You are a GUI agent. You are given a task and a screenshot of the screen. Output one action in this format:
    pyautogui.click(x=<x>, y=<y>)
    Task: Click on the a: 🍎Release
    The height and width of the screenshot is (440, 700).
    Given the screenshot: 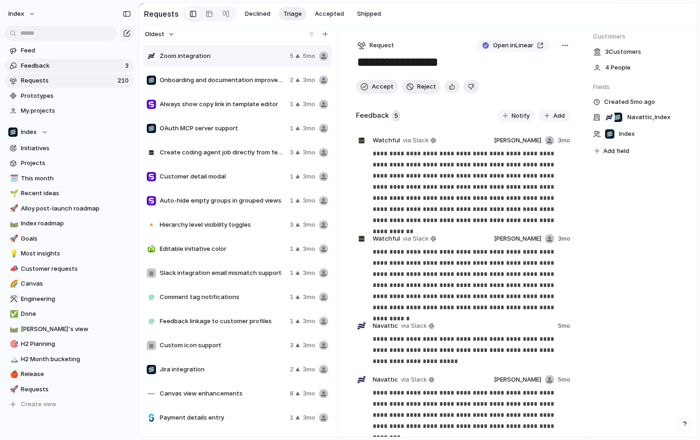 What is the action you would take?
    pyautogui.click(x=69, y=374)
    